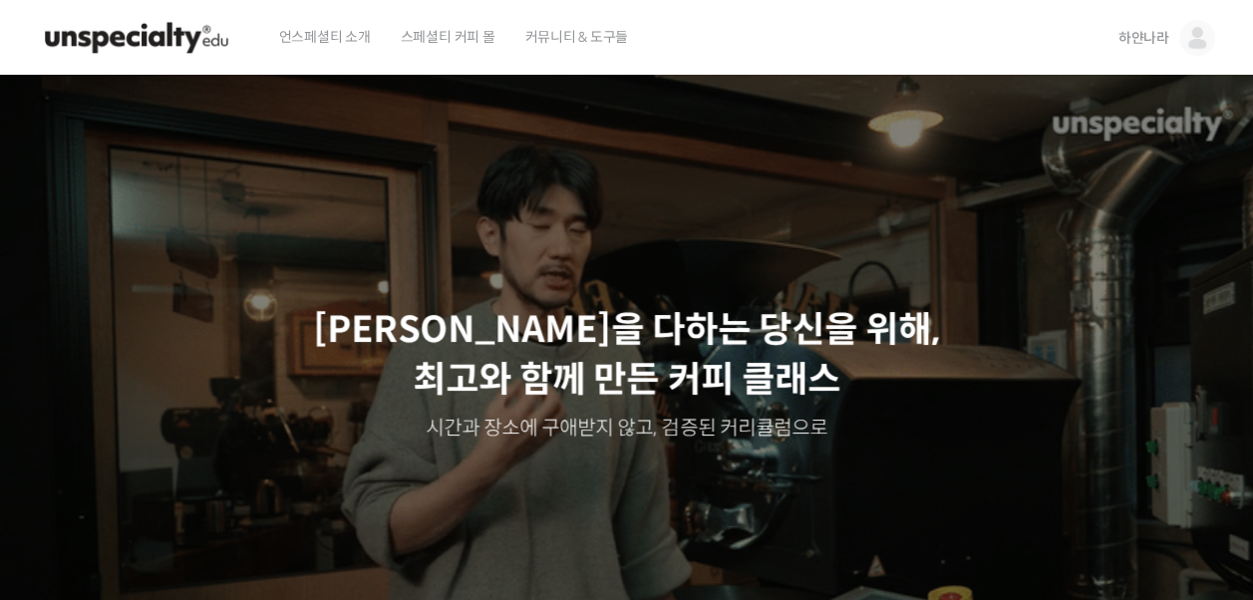 The height and width of the screenshot is (600, 1253). I want to click on span: 홈, so click(69, 472).